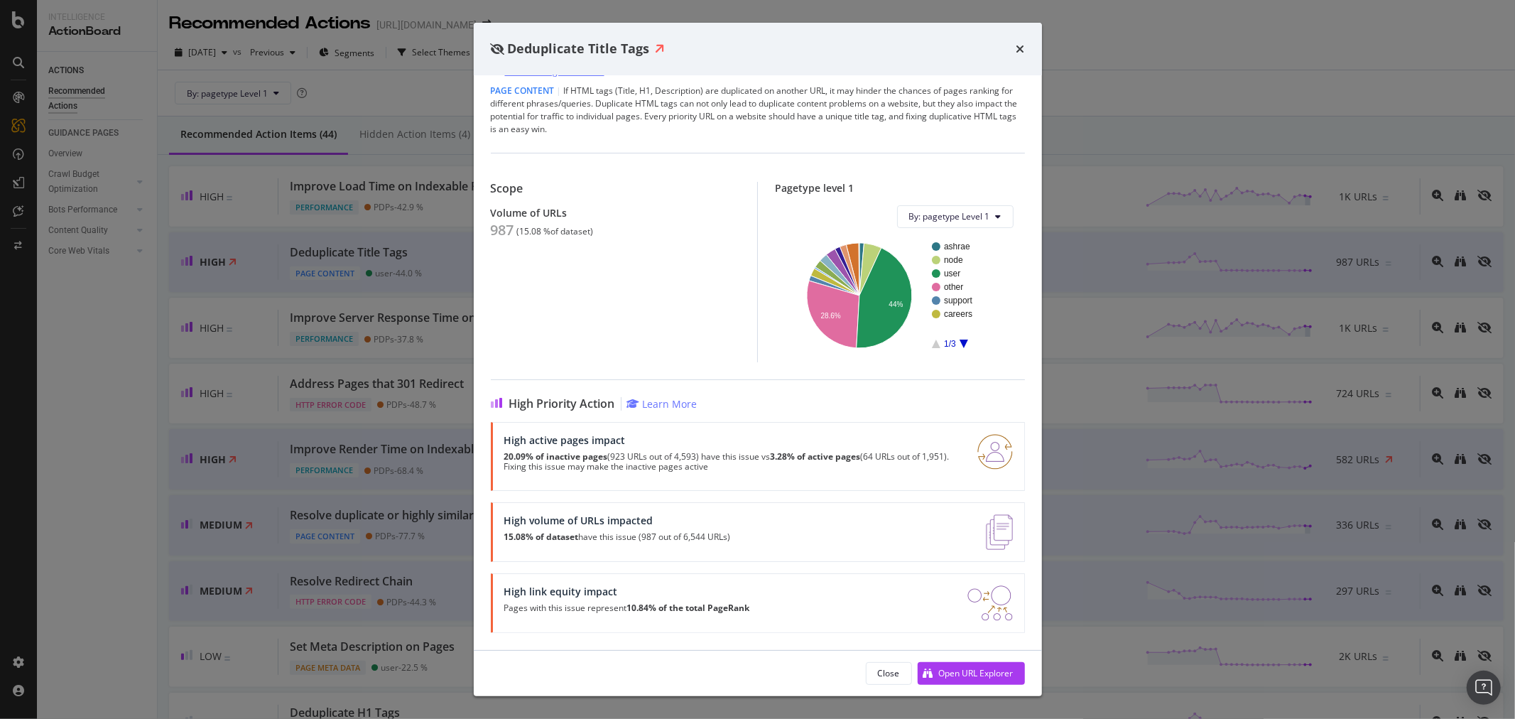 The width and height of the screenshot is (1515, 719). What do you see at coordinates (562, 403) in the screenshot?
I see `span: High Priority Action` at bounding box center [562, 403].